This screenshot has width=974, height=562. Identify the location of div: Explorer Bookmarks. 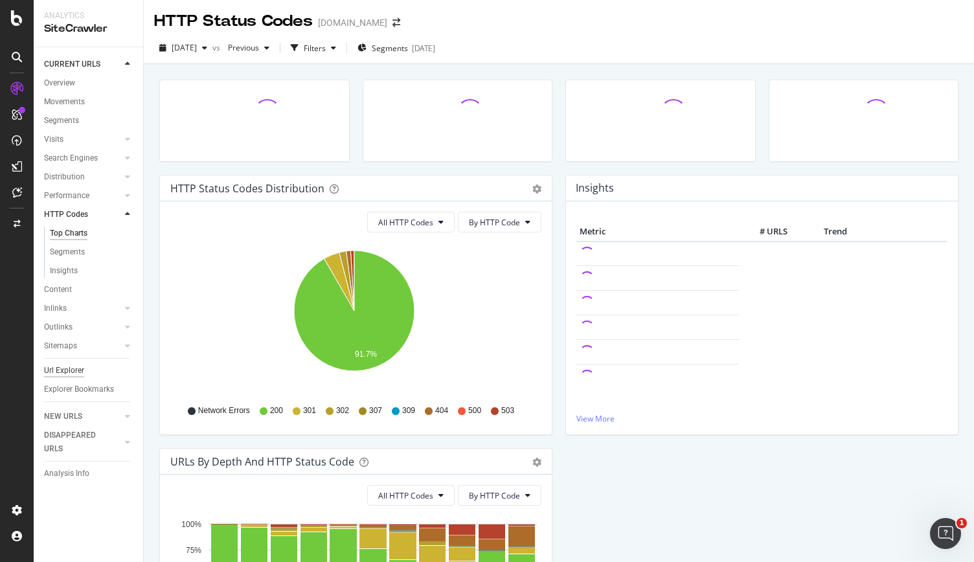
(79, 389).